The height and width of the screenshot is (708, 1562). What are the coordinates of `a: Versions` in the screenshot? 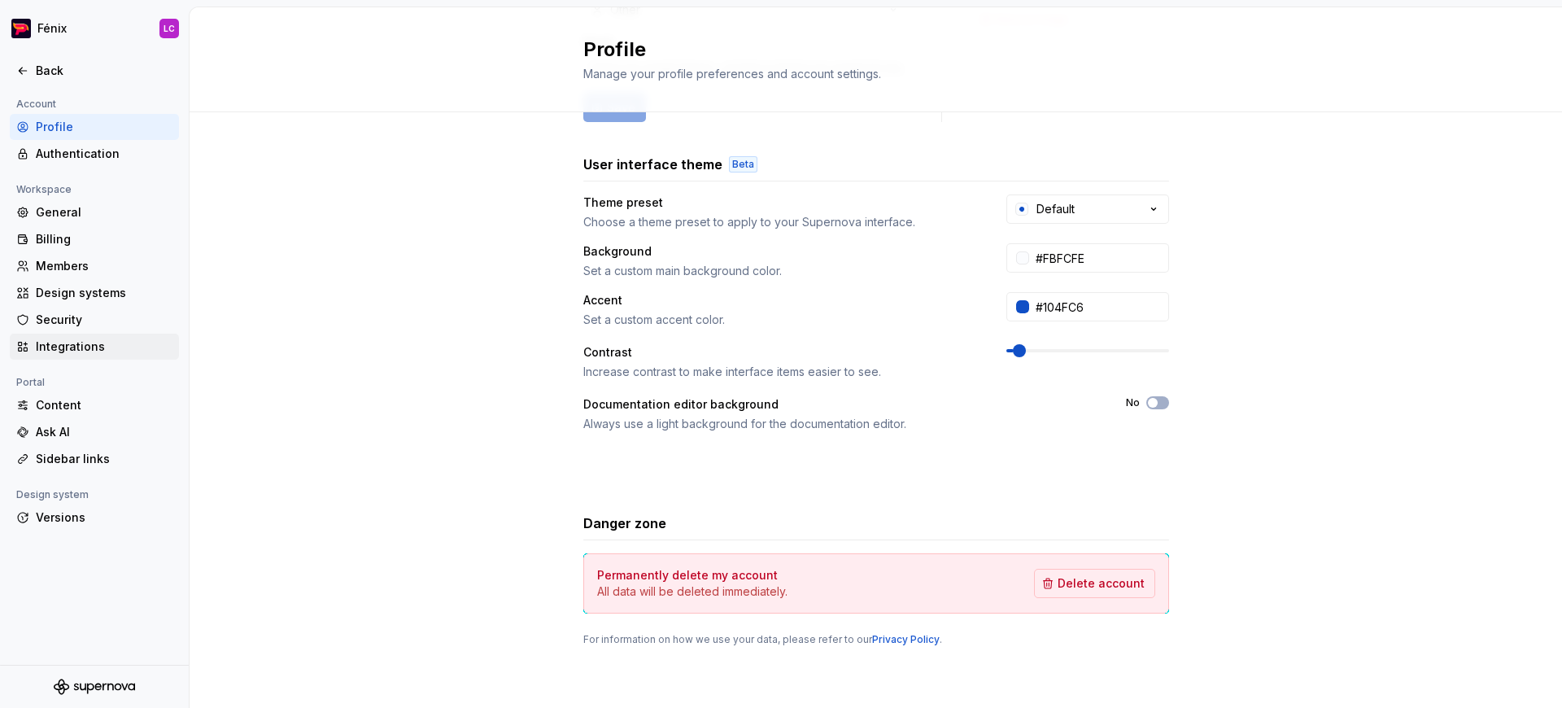 It's located at (94, 517).